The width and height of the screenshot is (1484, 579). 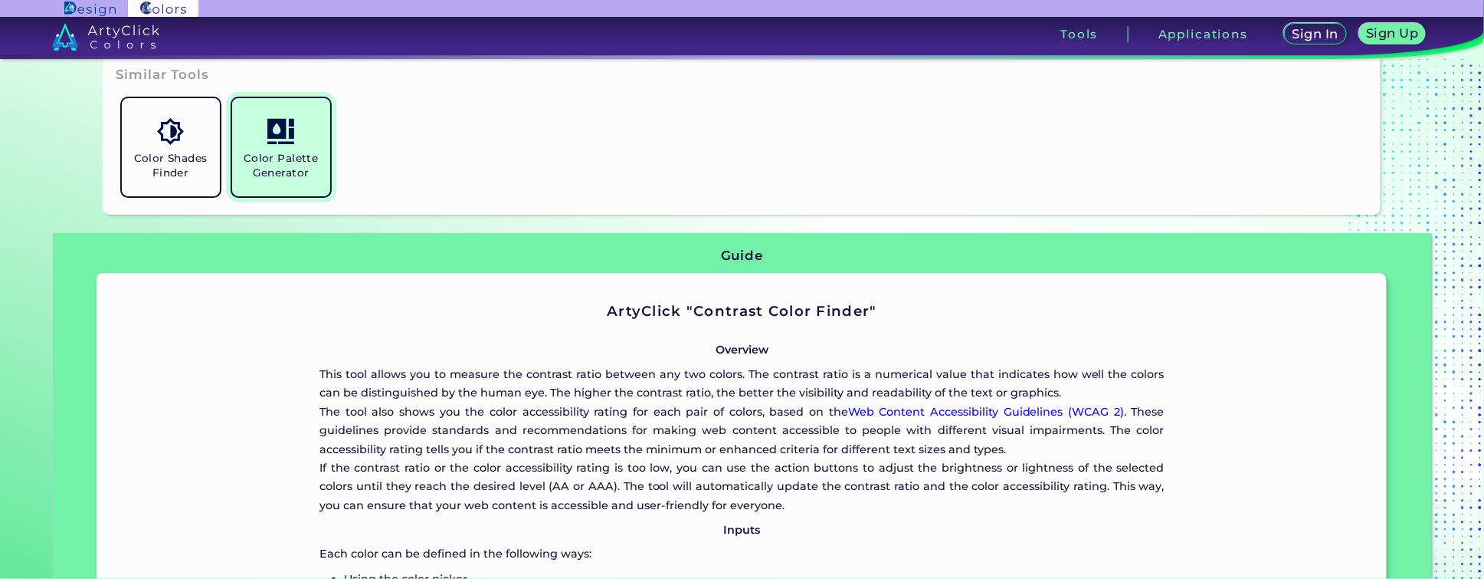 I want to click on img: ArtyClick Design logo, so click(x=90, y=8).